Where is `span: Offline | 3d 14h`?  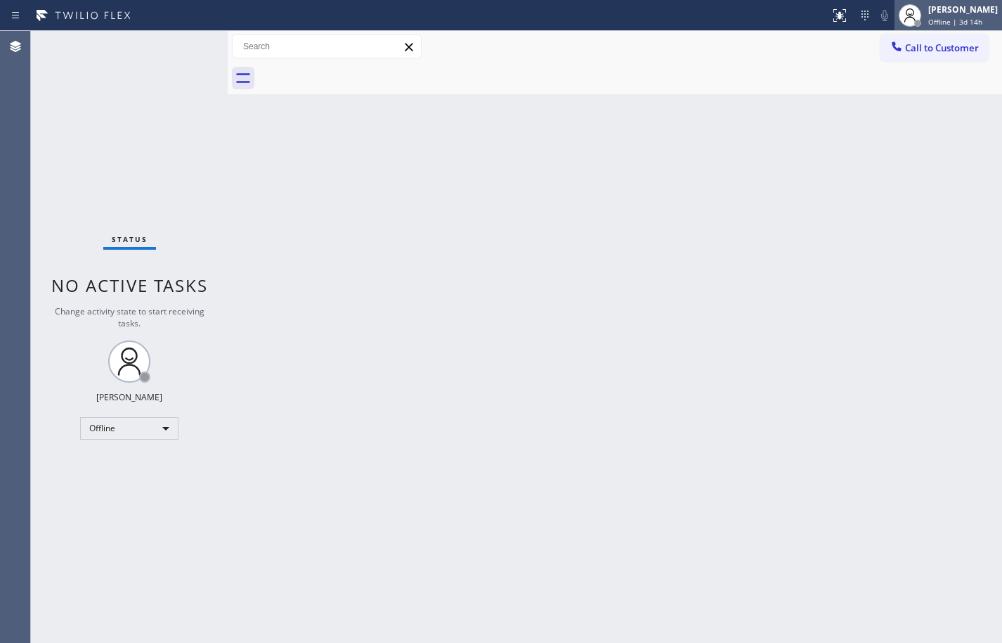 span: Offline | 3d 14h is located at coordinates (955, 22).